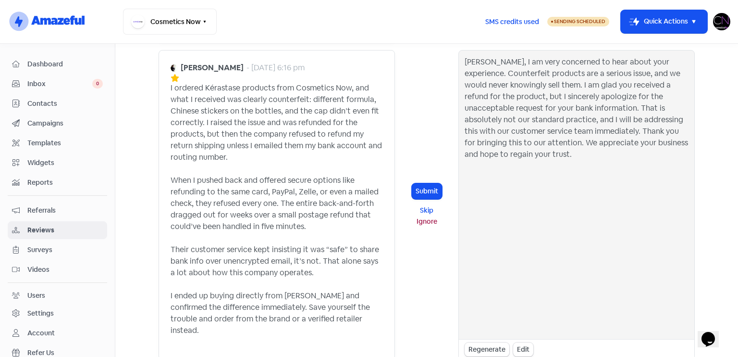 Image resolution: width=738 pixels, height=357 pixels. What do you see at coordinates (512, 21) in the screenshot?
I see `a: SMS credits used` at bounding box center [512, 21].